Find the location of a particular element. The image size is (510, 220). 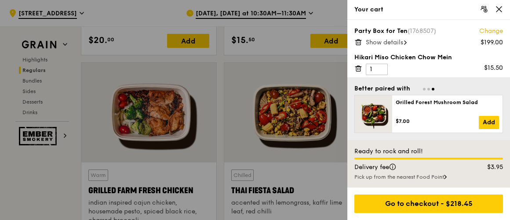

div: Go to checkout - $218.45 is located at coordinates (429, 204).